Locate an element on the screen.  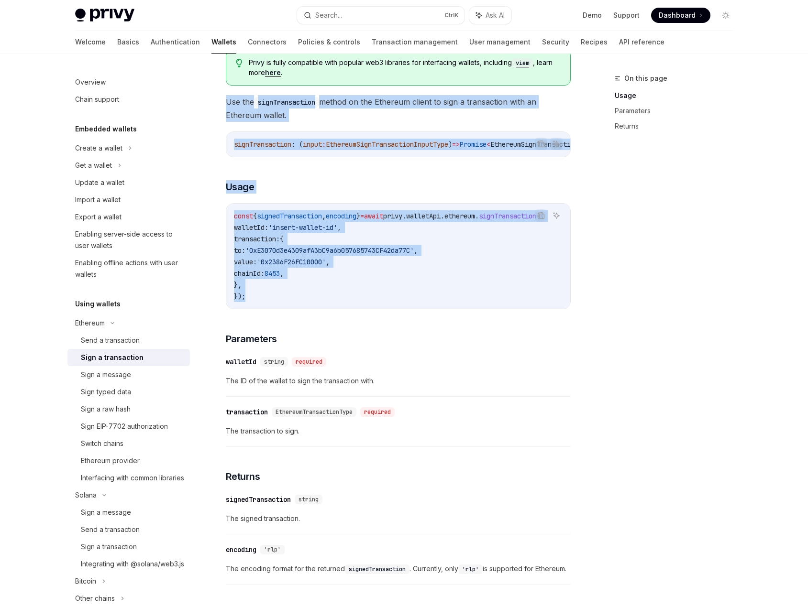
a: User management is located at coordinates (500, 42).